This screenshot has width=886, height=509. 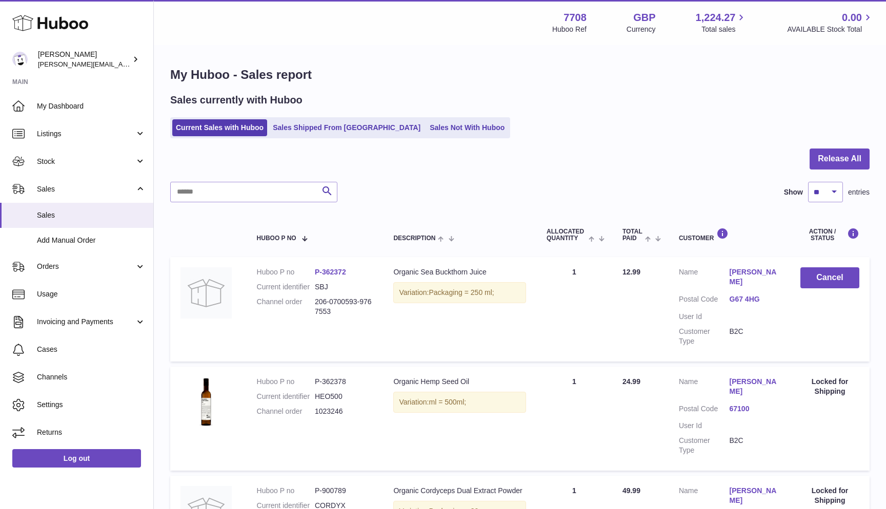 What do you see at coordinates (641, 29) in the screenshot?
I see `div: Currency` at bounding box center [641, 29].